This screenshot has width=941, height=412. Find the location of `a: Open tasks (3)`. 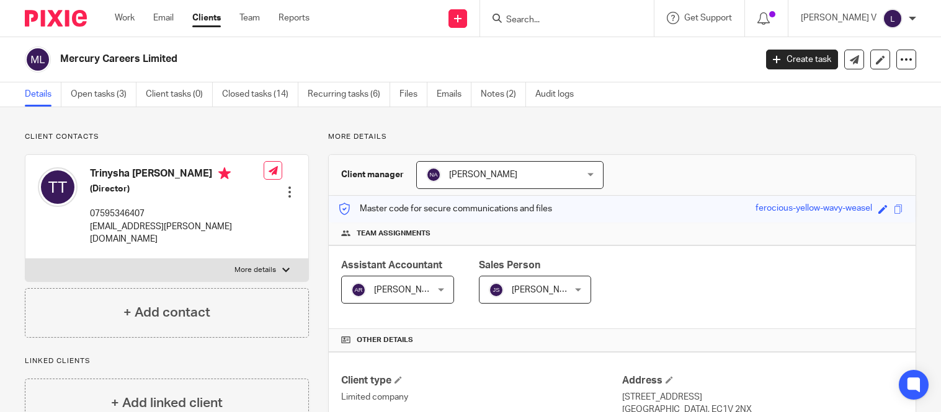

a: Open tasks (3) is located at coordinates (104, 94).